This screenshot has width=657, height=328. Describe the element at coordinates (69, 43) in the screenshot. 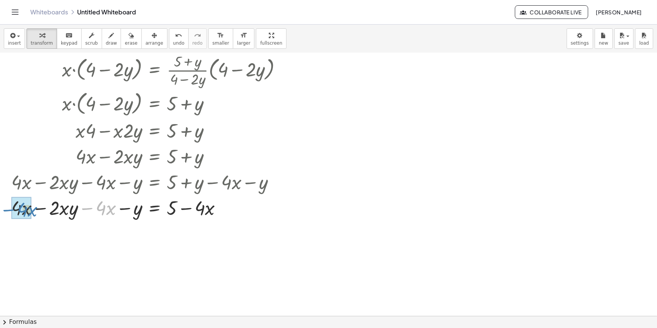

I see `span: keypad` at that location.